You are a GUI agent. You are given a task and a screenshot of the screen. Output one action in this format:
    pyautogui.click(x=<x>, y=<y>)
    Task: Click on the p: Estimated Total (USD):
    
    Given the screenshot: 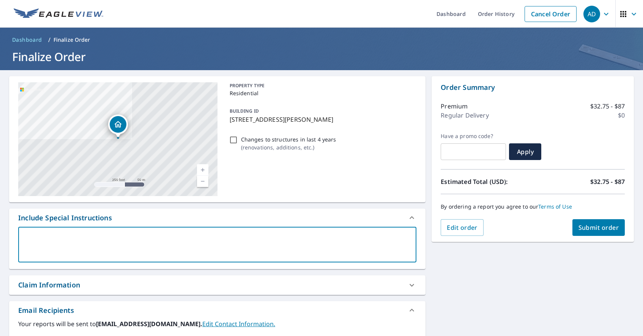 What is the action you would take?
    pyautogui.click(x=486, y=182)
    